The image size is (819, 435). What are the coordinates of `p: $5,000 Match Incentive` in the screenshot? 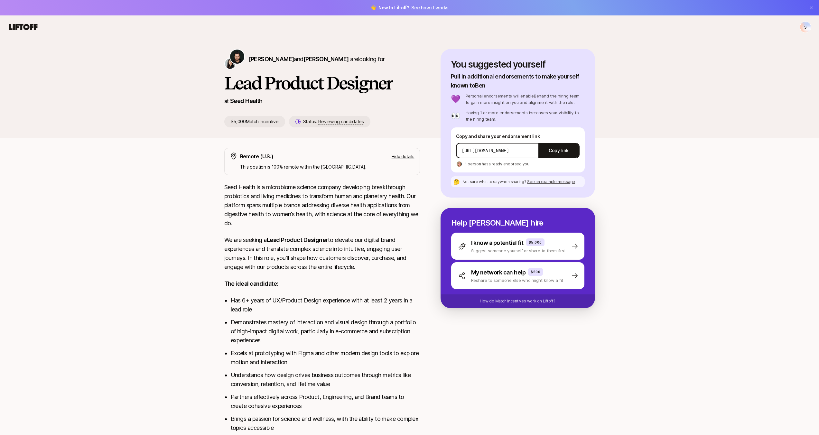 It's located at (254, 122).